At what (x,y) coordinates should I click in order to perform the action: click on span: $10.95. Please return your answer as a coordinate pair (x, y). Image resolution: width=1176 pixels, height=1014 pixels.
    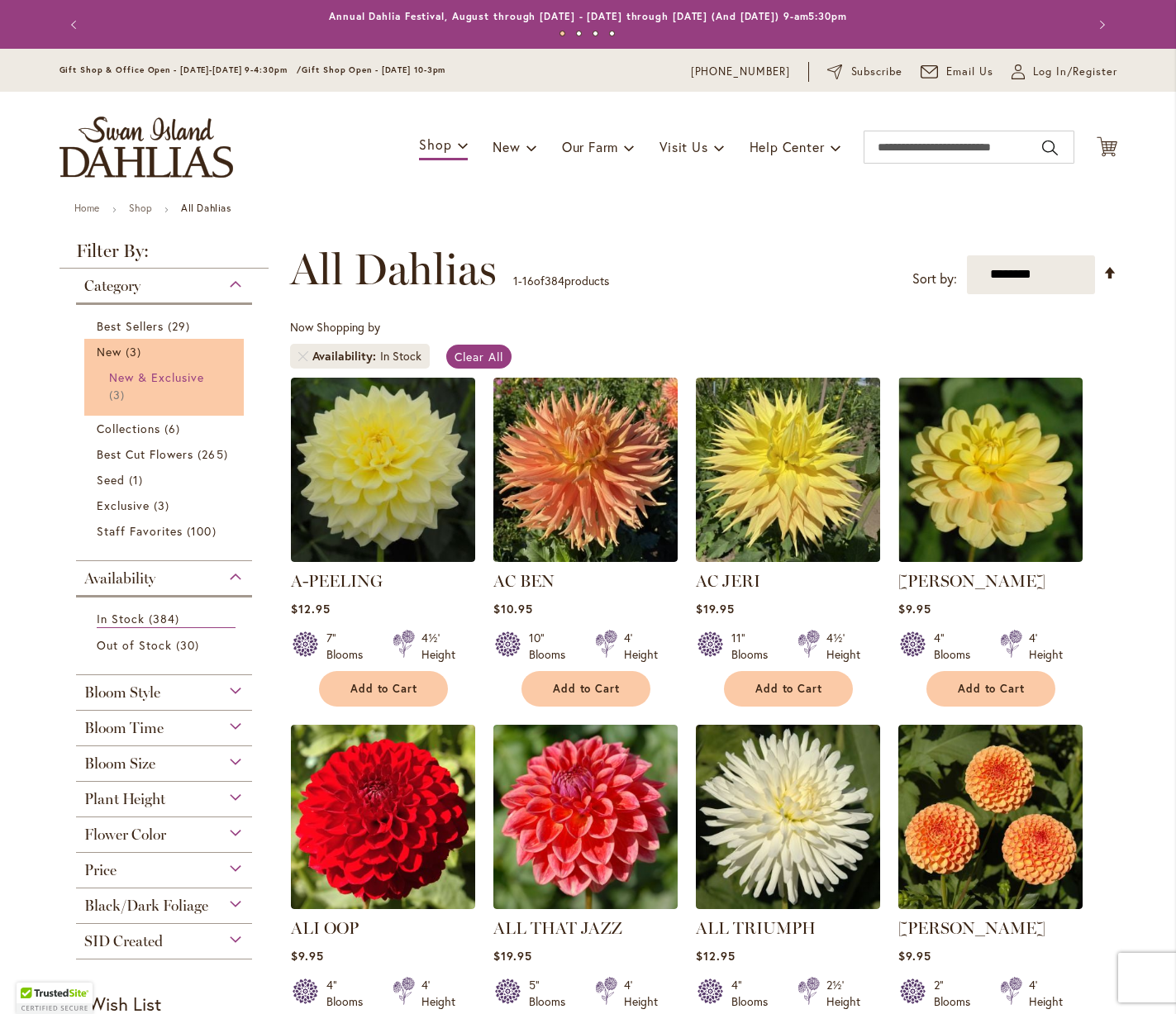
    Looking at the image, I should click on (513, 608).